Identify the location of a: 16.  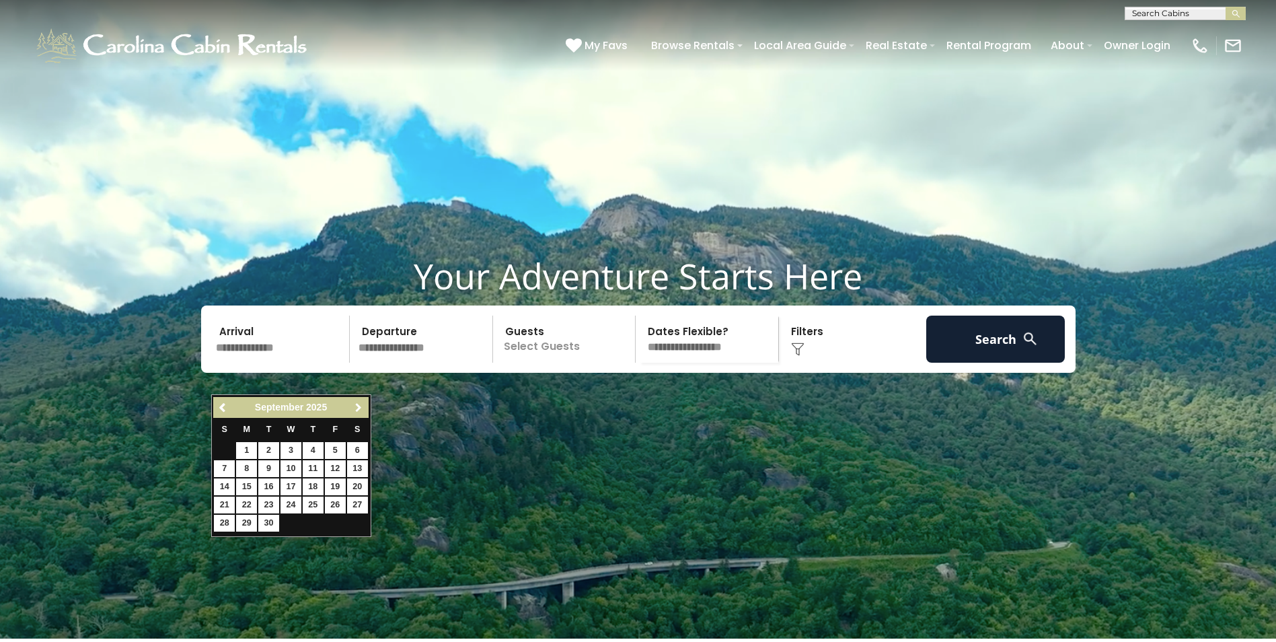
(268, 486).